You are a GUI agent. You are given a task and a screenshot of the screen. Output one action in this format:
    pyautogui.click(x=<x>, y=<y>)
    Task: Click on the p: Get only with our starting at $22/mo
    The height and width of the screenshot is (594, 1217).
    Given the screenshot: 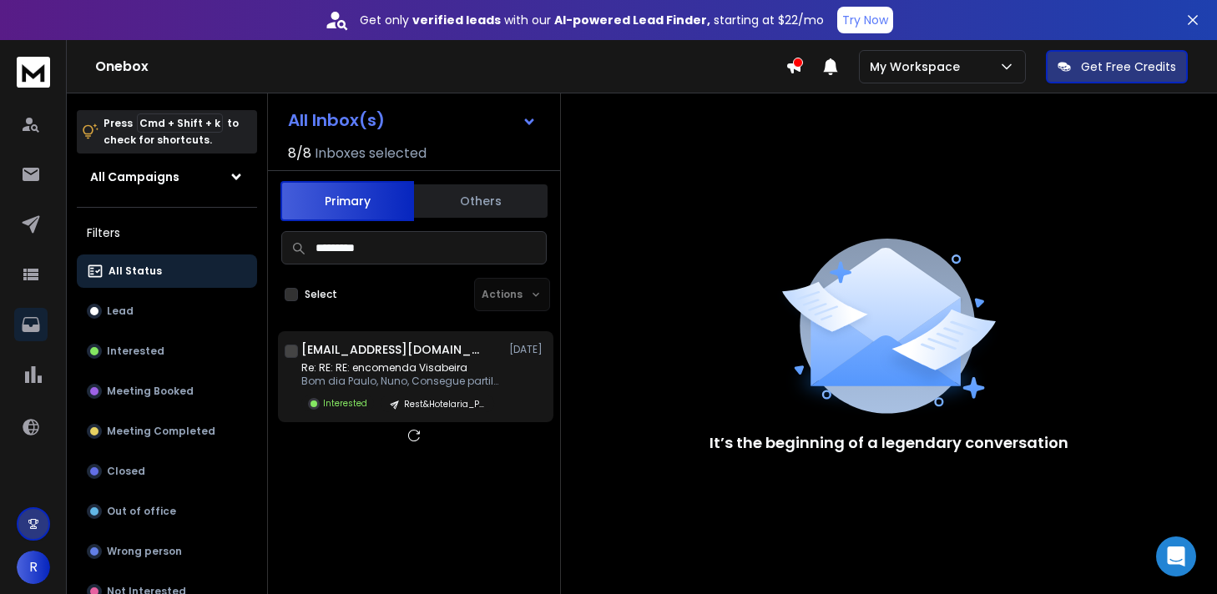 What is the action you would take?
    pyautogui.click(x=592, y=20)
    